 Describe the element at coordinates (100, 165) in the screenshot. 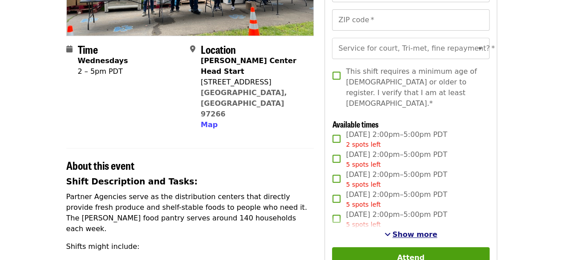

I see `span: About this event` at that location.